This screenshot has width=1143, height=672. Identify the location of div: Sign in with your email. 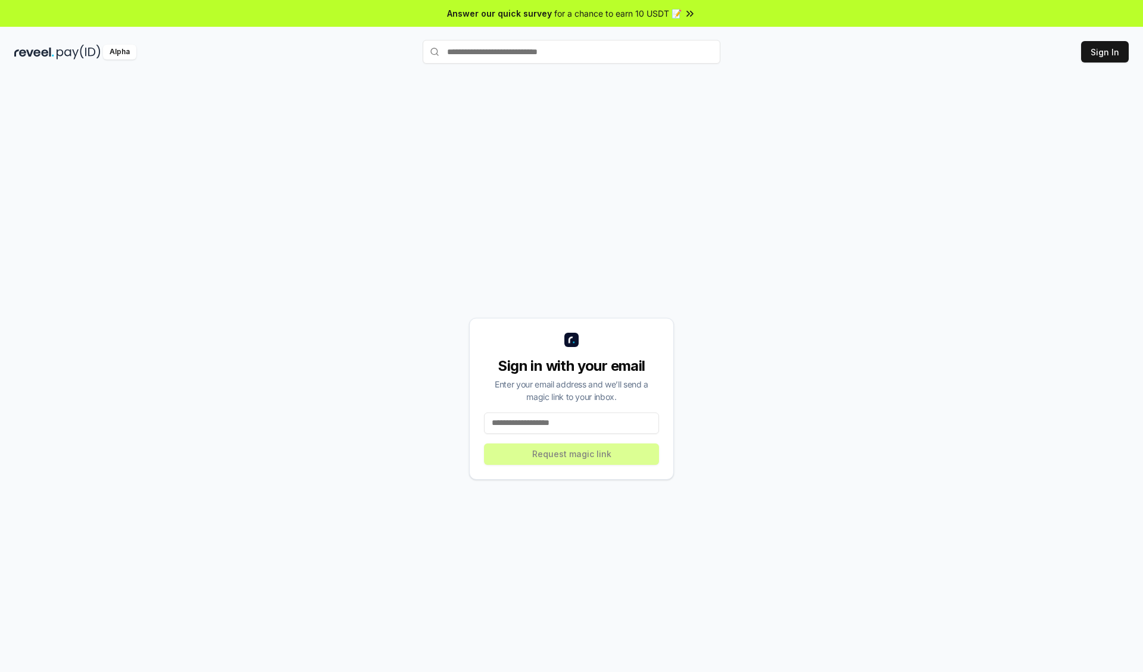
(571, 366).